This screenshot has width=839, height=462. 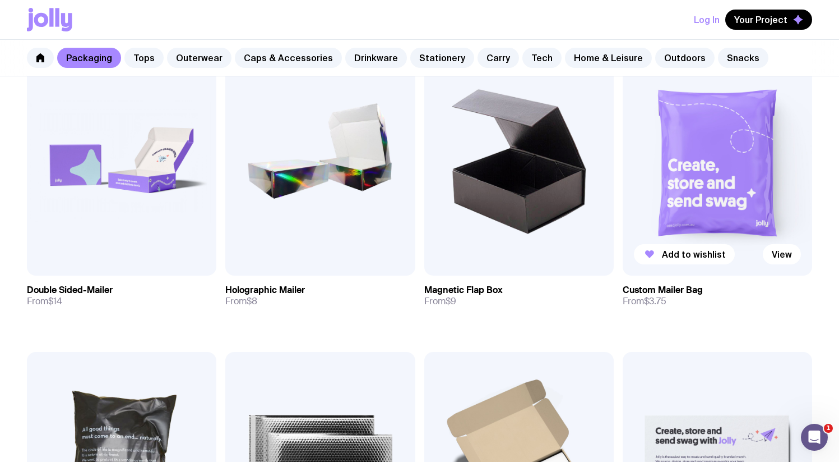 I want to click on a: Outdoors, so click(x=685, y=58).